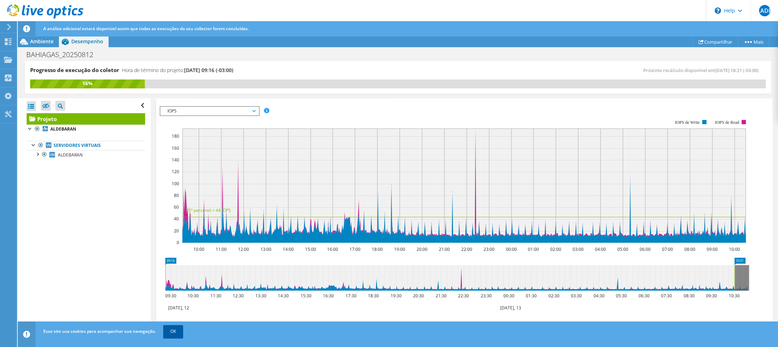  What do you see at coordinates (644, 295) in the screenshot?
I see `text: 06:30` at bounding box center [644, 295].